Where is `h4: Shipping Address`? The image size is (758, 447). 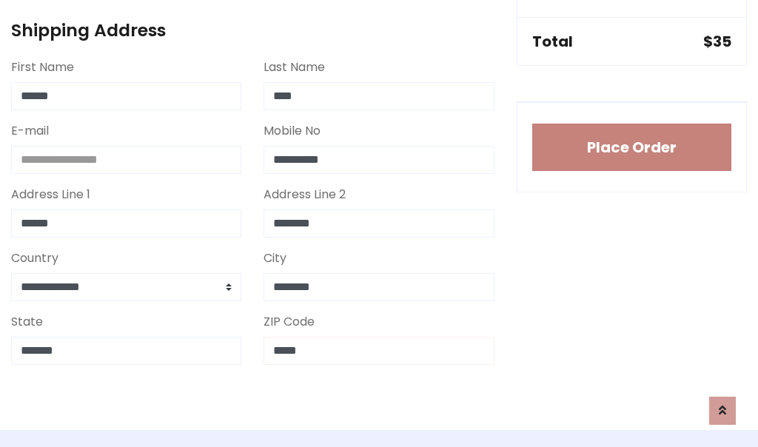 h4: Shipping Address is located at coordinates (252, 30).